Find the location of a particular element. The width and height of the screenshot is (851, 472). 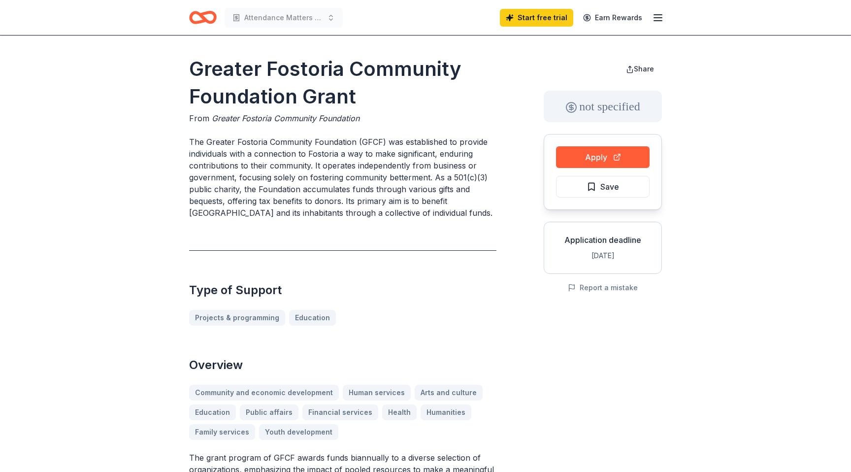

a: Earn Rewards is located at coordinates (613, 18).